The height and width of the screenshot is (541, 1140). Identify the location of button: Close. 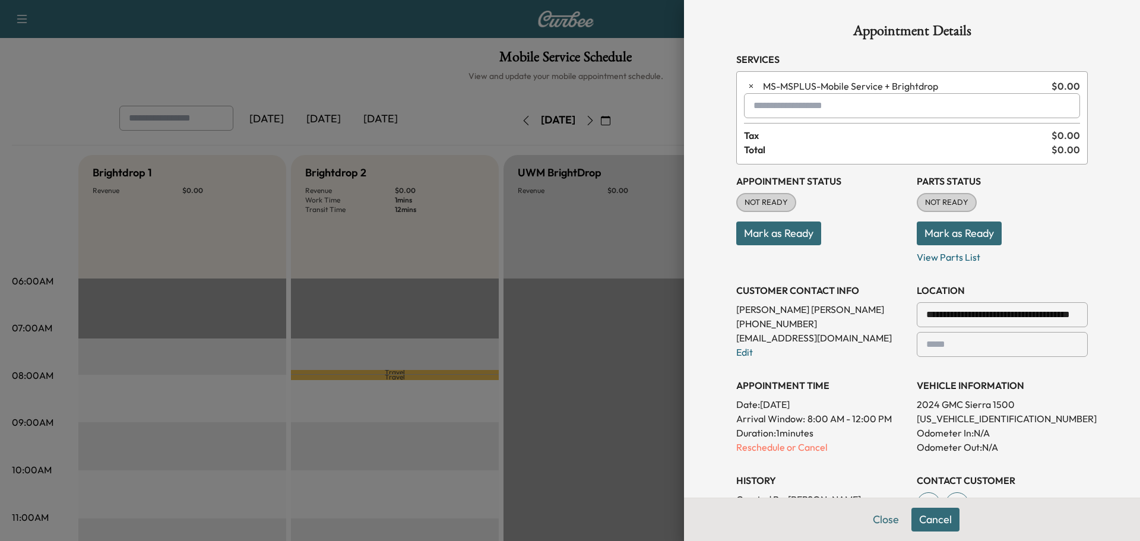
(886, 520).